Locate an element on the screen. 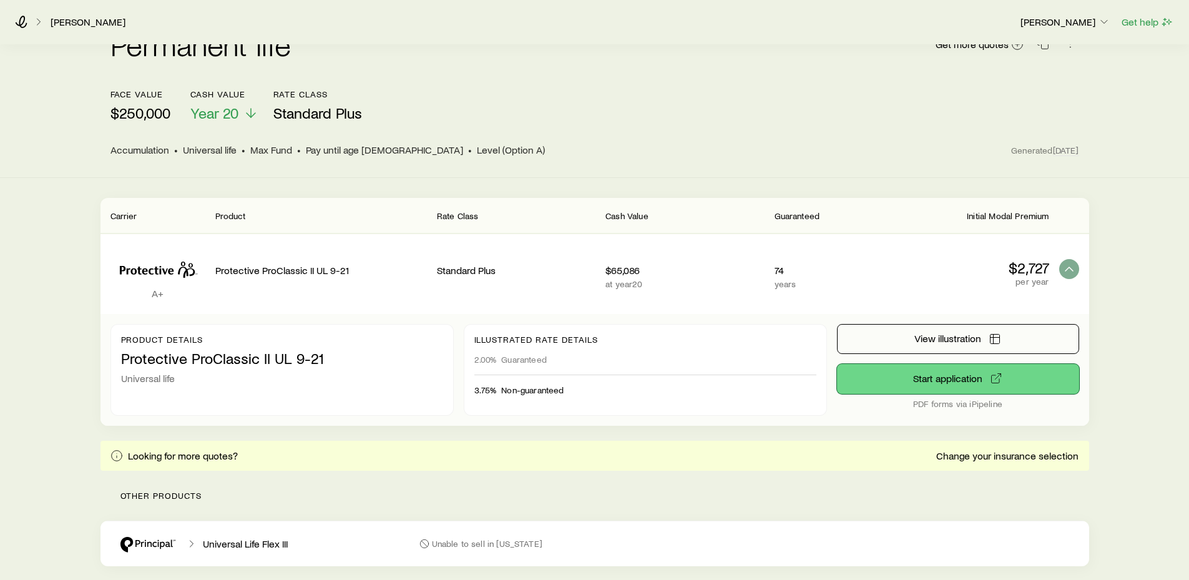 The width and height of the screenshot is (1189, 580). p: at year 20 is located at coordinates (685, 284).